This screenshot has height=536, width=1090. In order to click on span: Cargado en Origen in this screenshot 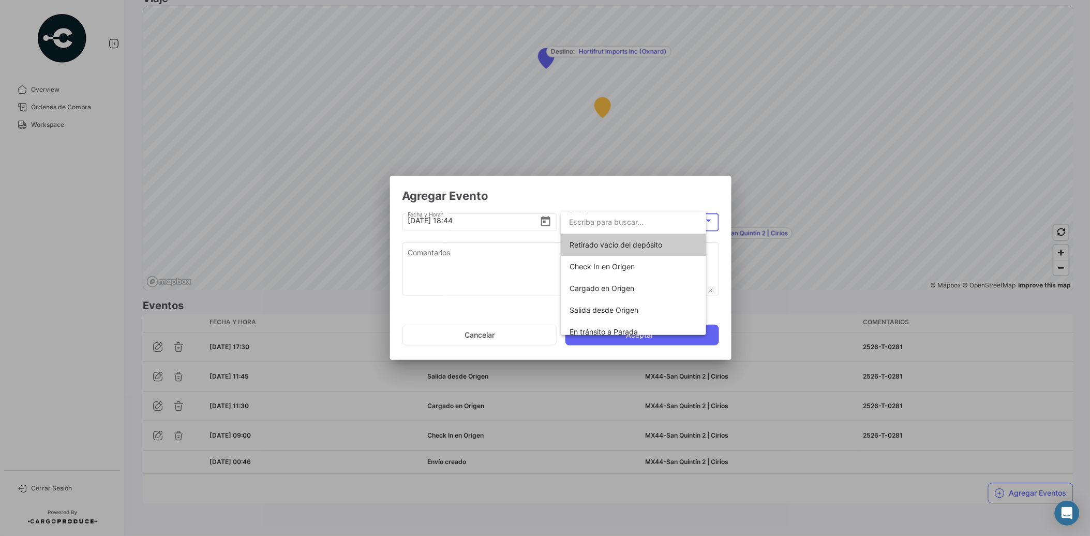, I will do `click(602, 288)`.